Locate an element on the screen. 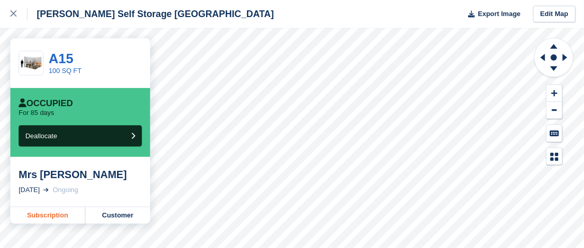 The image size is (584, 248). button: Keyboard Shortcuts is located at coordinates (554, 133).